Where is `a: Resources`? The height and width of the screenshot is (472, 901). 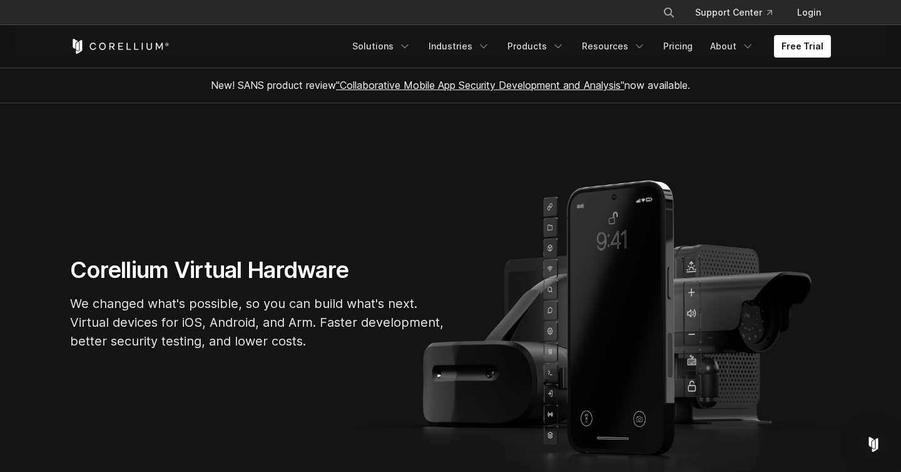
a: Resources is located at coordinates (614, 46).